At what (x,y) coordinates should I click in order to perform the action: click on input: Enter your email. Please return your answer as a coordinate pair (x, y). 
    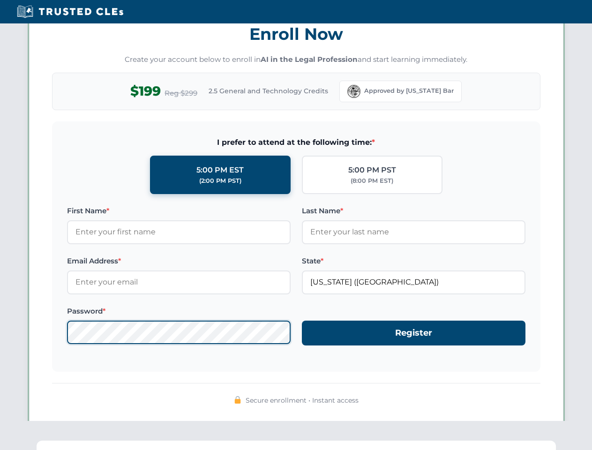
    Looking at the image, I should click on (179, 282).